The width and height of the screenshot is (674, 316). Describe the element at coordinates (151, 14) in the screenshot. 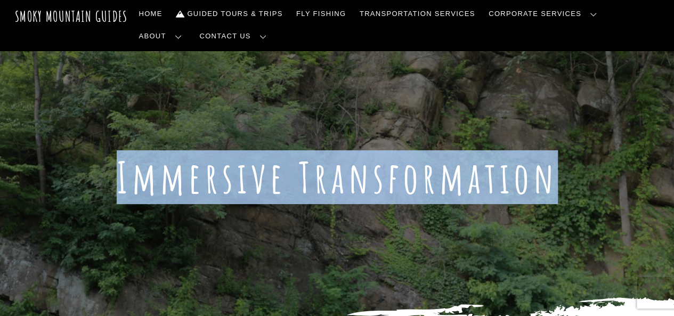

I see `a: Home` at that location.